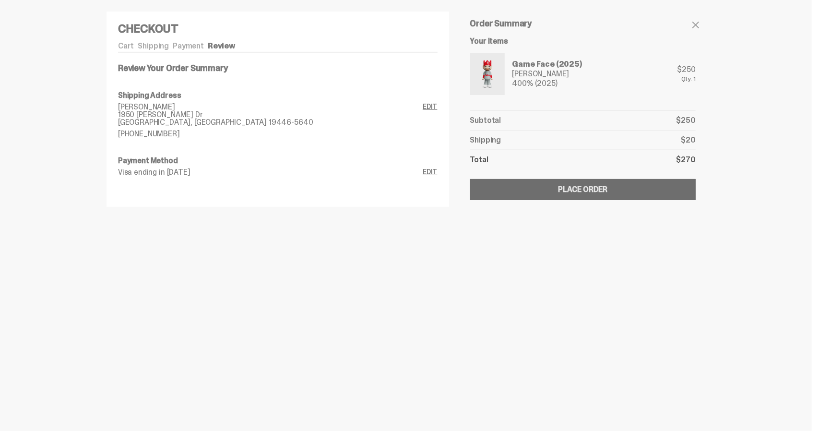 Image resolution: width=819 pixels, height=431 pixels. Describe the element at coordinates (278, 68) in the screenshot. I see `h5: Review Your Order Summary` at that location.